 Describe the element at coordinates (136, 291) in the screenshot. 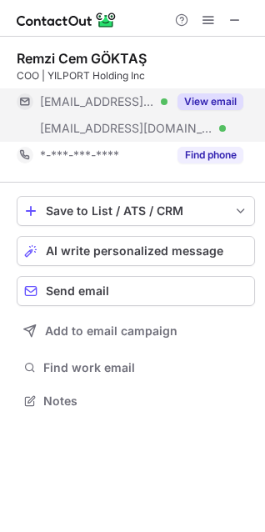

I see `button: Send email` at that location.